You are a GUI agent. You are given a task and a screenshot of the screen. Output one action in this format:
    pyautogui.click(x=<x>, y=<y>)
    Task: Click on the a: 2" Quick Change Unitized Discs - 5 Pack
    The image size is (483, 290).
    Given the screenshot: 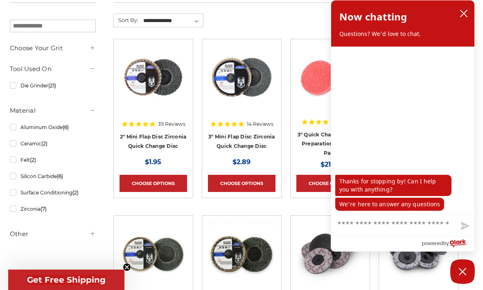 What is the action you would take?
    pyautogui.click(x=418, y=255)
    